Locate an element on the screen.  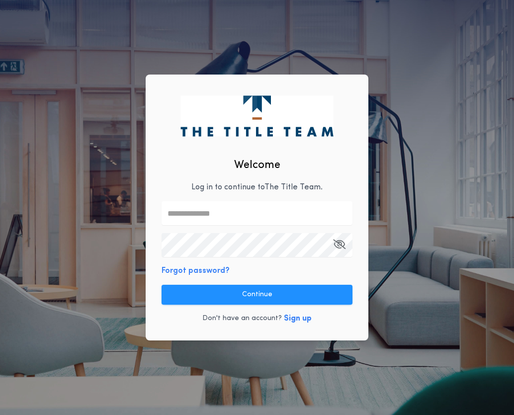
p: Don't have an account? is located at coordinates (242, 319).